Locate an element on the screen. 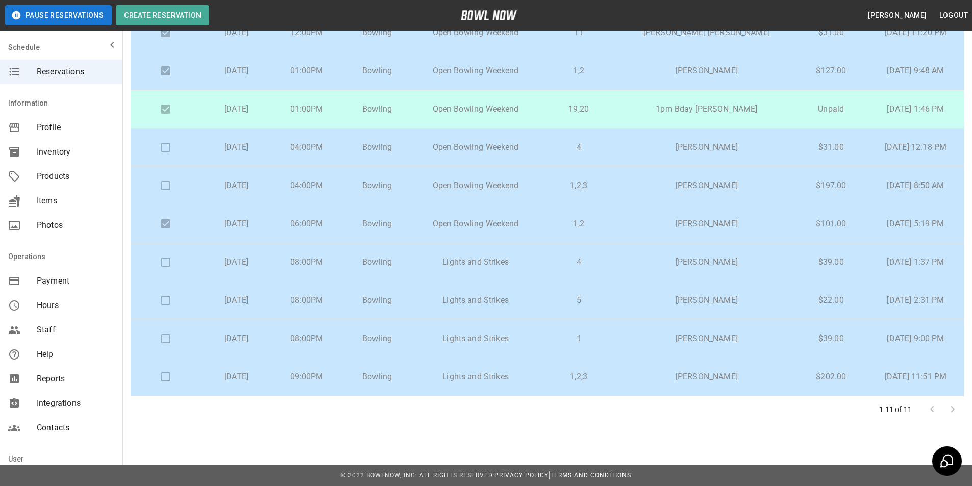 The width and height of the screenshot is (972, 486). button: Create Reservation is located at coordinates (162, 15).